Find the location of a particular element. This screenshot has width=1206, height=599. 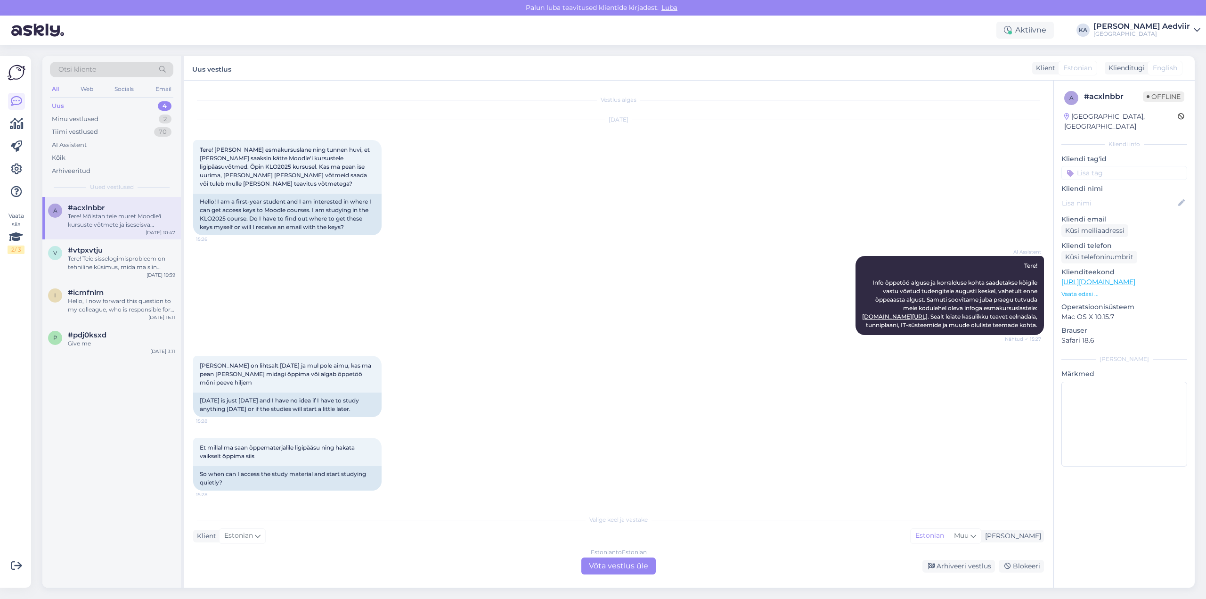

div: Hello! I am a first-year student and I am interested in where I can get access keys to Moodle cou... is located at coordinates (287, 214).